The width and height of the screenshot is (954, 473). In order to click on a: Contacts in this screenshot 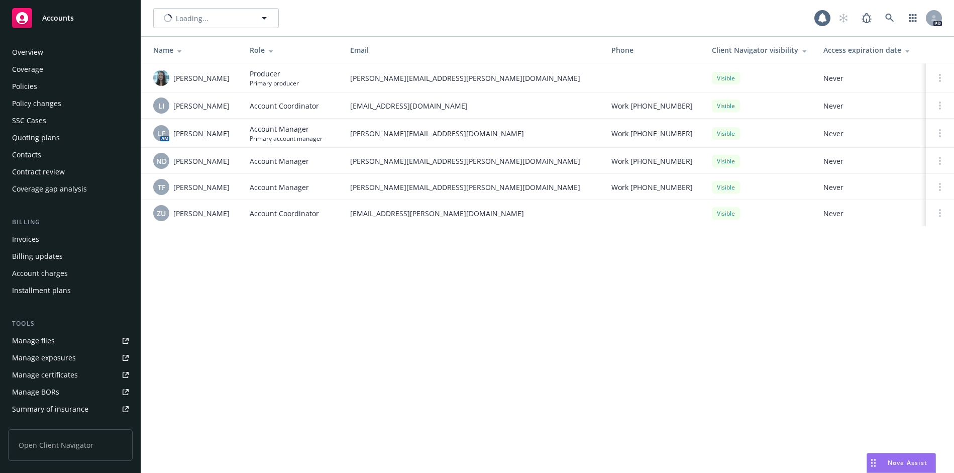, I will do `click(70, 155)`.